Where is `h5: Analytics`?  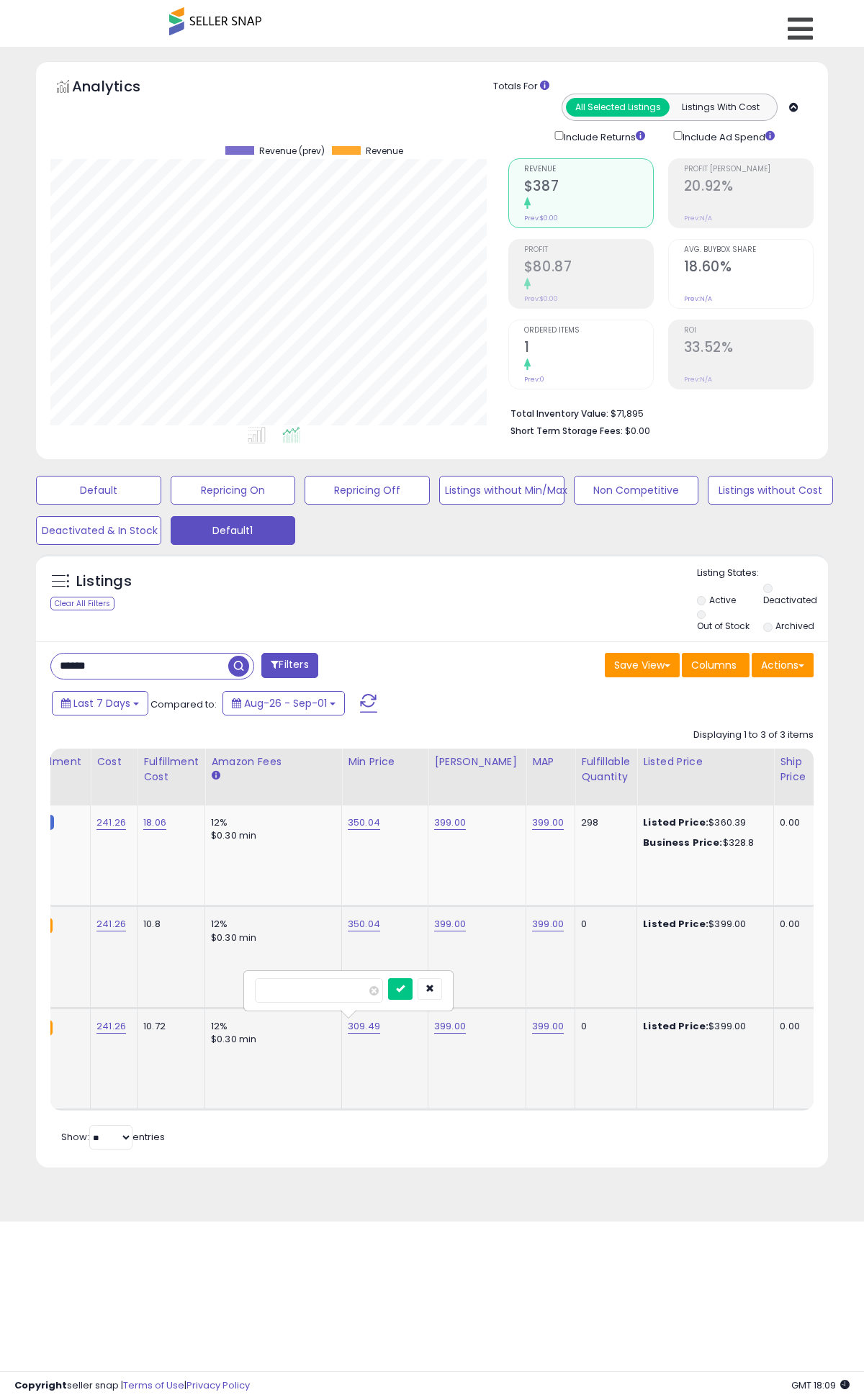
h5: Analytics is located at coordinates (121, 88).